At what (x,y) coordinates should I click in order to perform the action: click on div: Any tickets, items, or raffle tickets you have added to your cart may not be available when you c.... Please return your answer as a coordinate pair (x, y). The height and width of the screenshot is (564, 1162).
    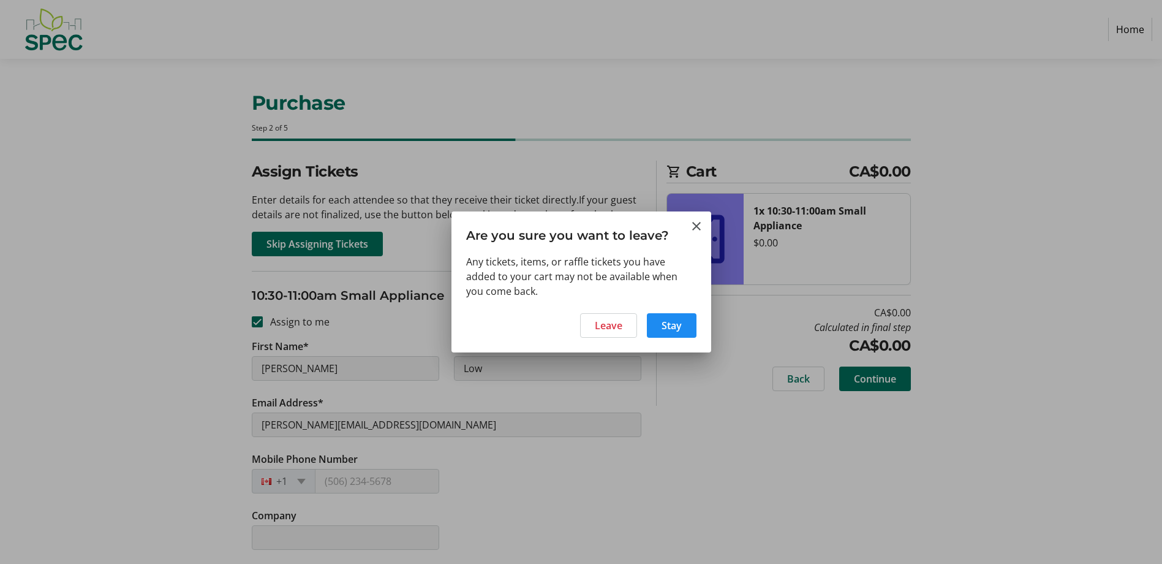
    Looking at the image, I should click on (582, 276).